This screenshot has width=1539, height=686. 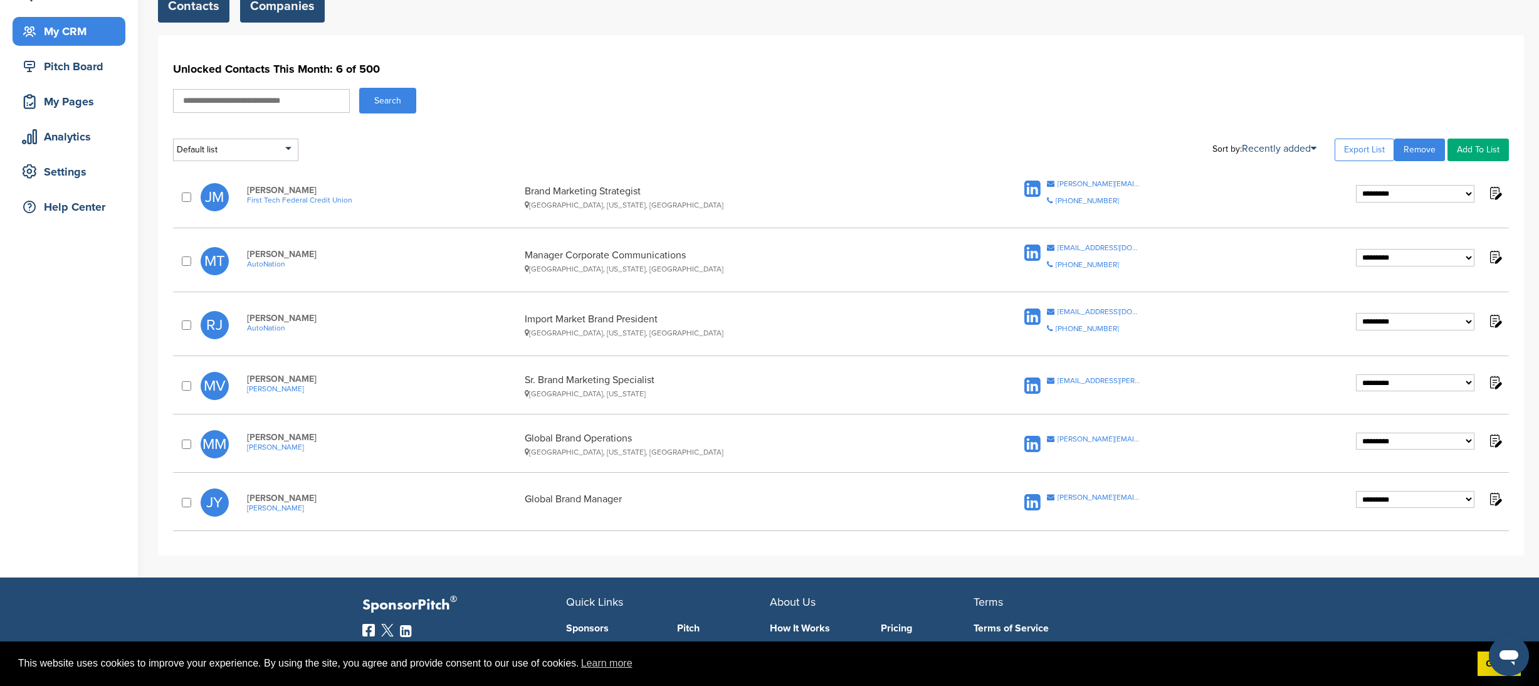 What do you see at coordinates (214, 444) in the screenshot?
I see `span: MM` at bounding box center [214, 444].